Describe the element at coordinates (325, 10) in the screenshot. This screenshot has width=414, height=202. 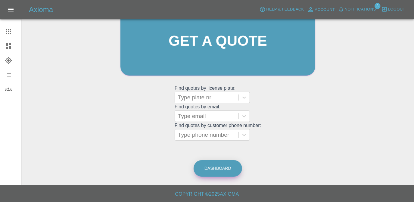
I see `span: Account` at that location.